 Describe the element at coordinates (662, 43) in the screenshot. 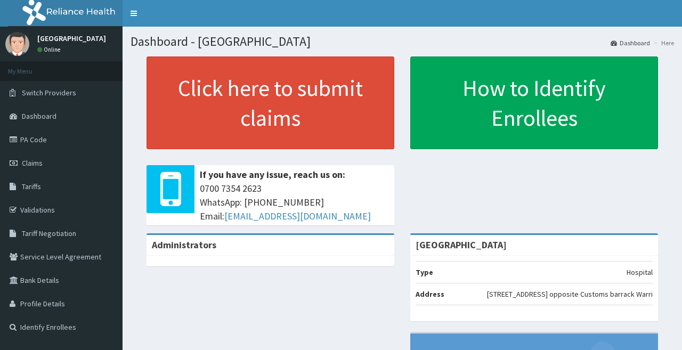

I see `li: Here` at that location.